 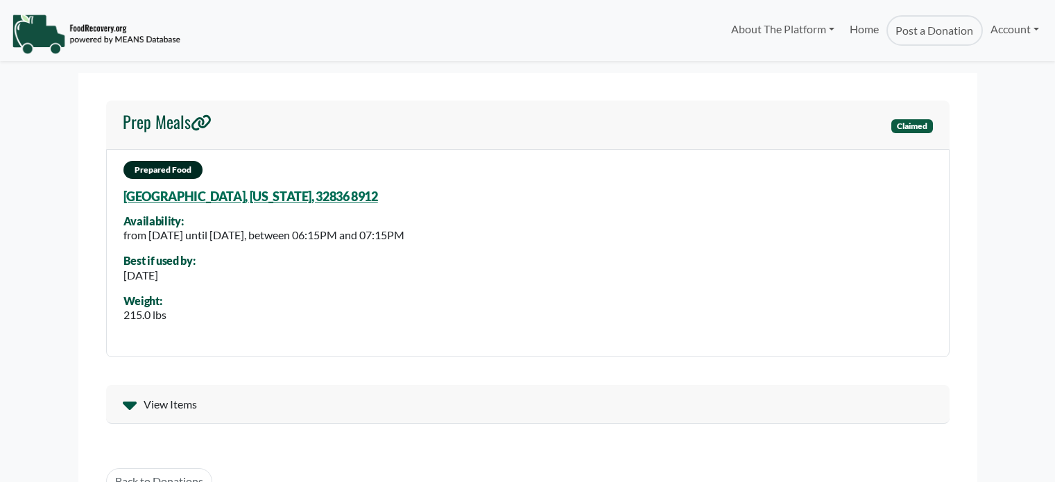 What do you see at coordinates (170, 405) in the screenshot?
I see `span: View Items` at bounding box center [170, 405].